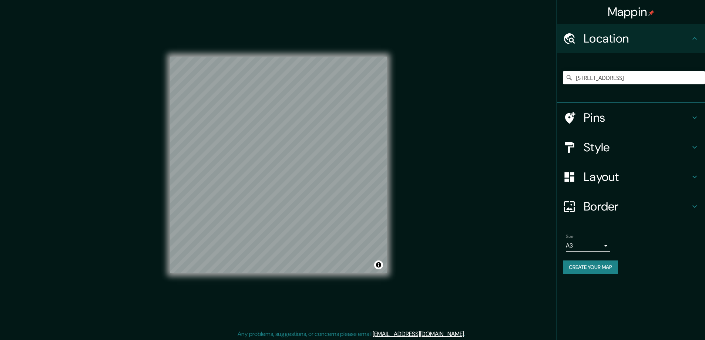 Image resolution: width=705 pixels, height=340 pixels. I want to click on h4: Layout, so click(637, 177).